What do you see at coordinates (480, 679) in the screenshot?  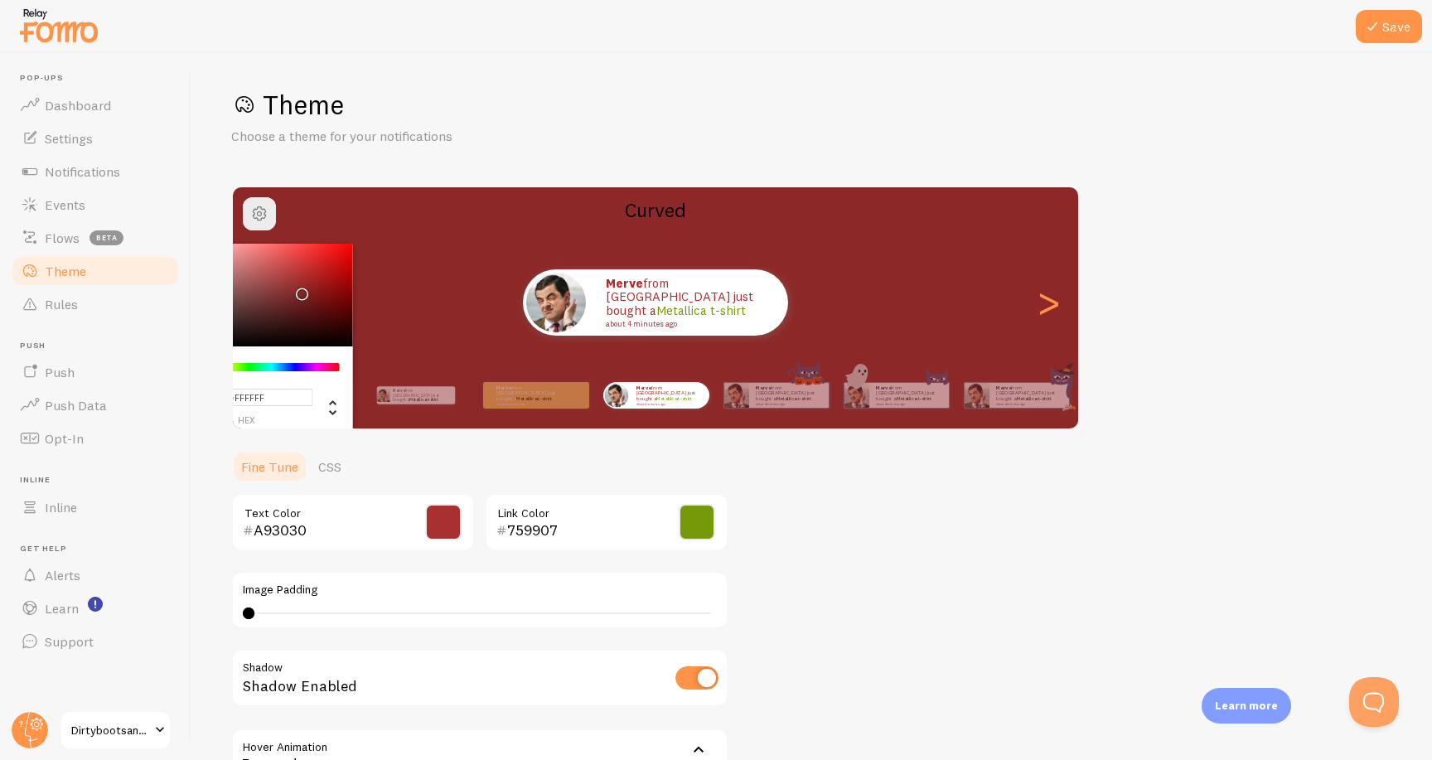 I see `div: Shadow Enabled` at bounding box center [480, 679].